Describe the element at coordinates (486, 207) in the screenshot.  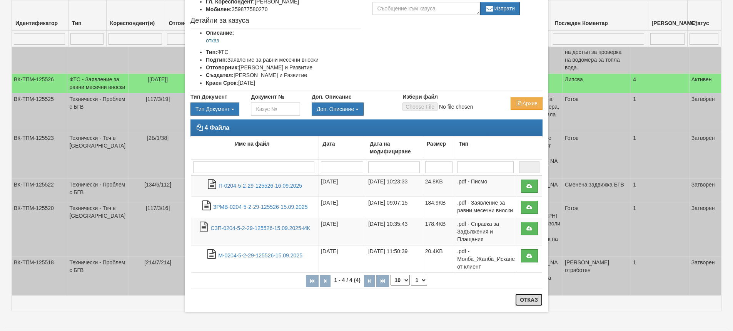
I see `td: .pdf - Заявление за равни месечни вноски` at that location.